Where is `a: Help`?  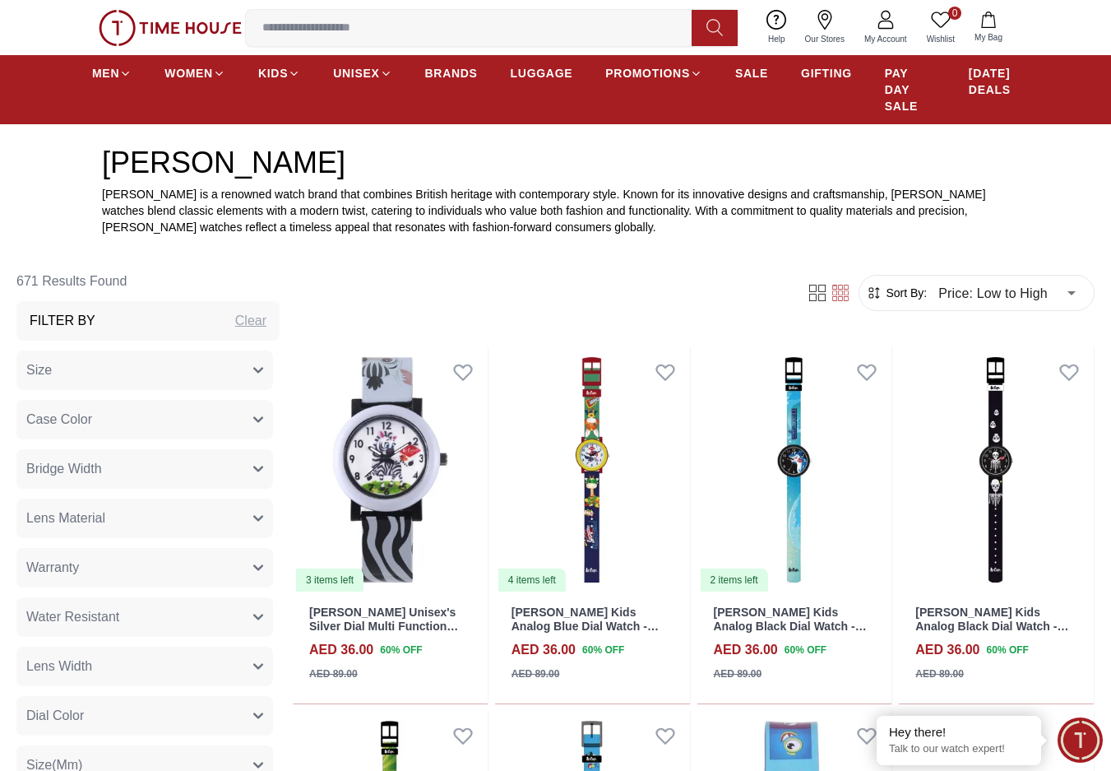 a: Help is located at coordinates (776, 27).